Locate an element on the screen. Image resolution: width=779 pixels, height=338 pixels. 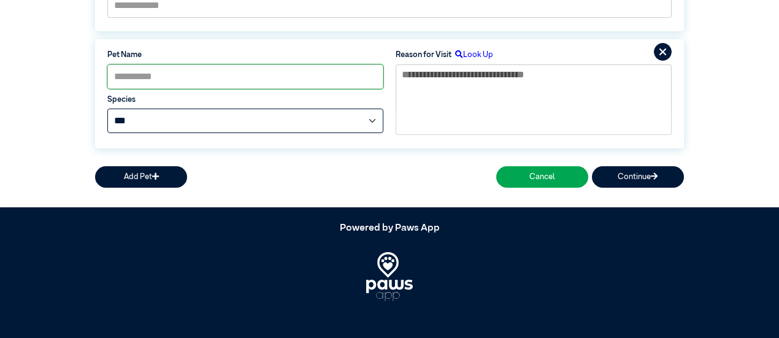
label: Pet Name is located at coordinates (245, 55).